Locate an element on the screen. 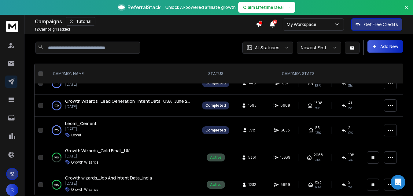  p: All Statuses is located at coordinates (267, 48).